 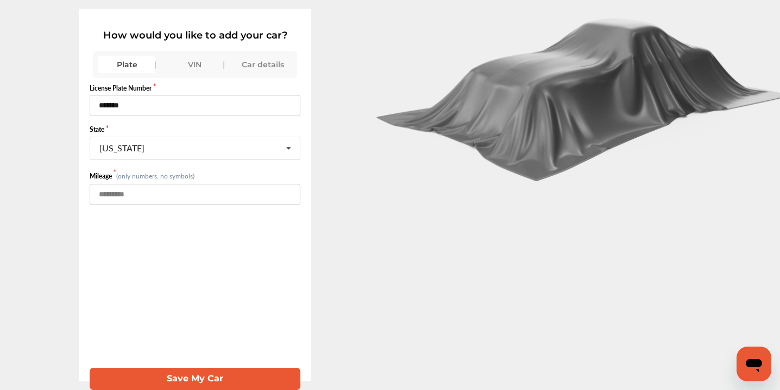 I want to click on label: License Plate Number, so click(x=195, y=88).